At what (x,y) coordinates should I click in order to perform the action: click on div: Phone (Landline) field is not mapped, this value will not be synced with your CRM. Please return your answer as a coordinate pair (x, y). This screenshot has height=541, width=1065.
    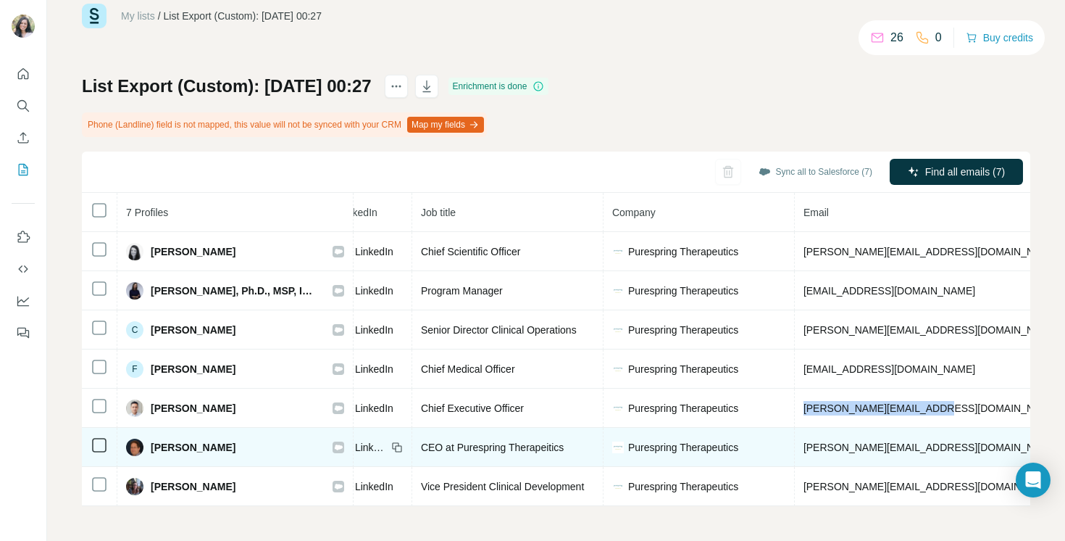
    Looking at the image, I should click on (284, 125).